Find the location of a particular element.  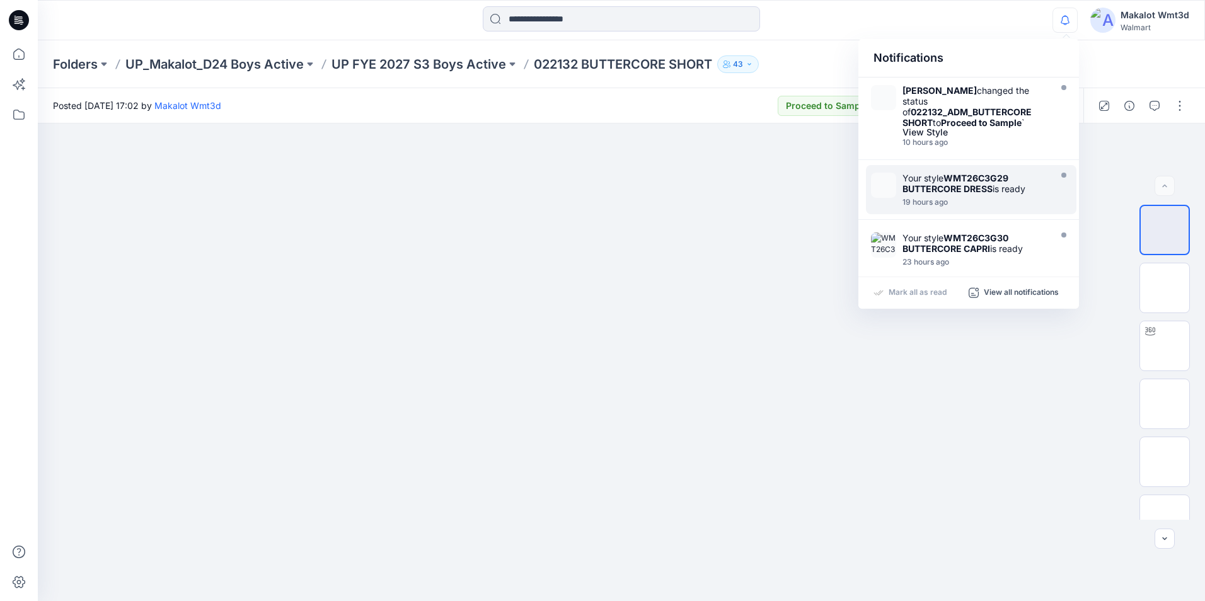

img: WMT26C3G29_ADM_BUTTERCORE DRESS is located at coordinates (883, 185).